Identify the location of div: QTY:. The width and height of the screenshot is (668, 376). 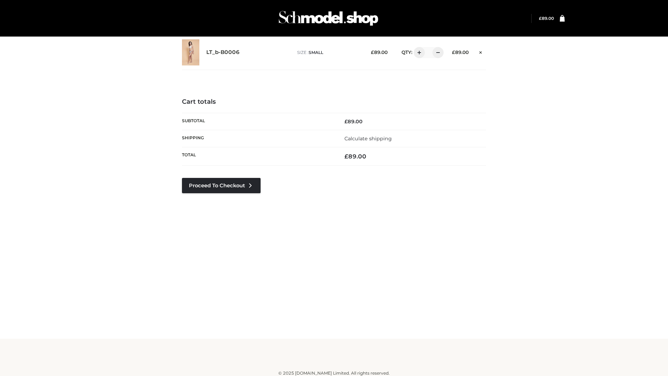
(418, 53).